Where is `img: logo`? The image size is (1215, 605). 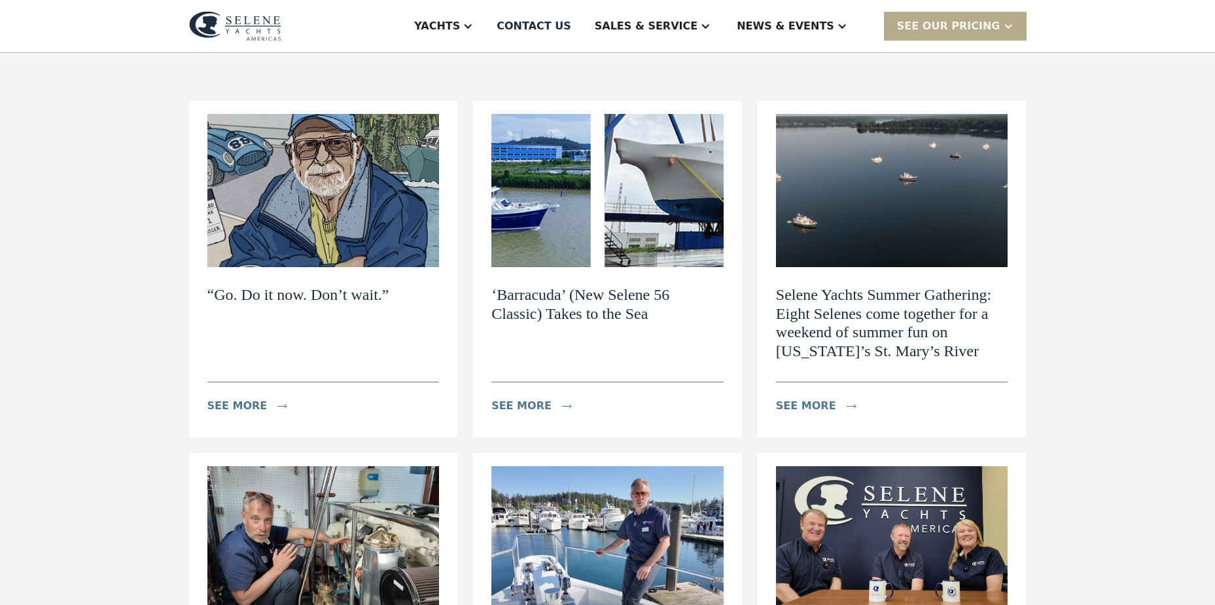
img: logo is located at coordinates (235, 26).